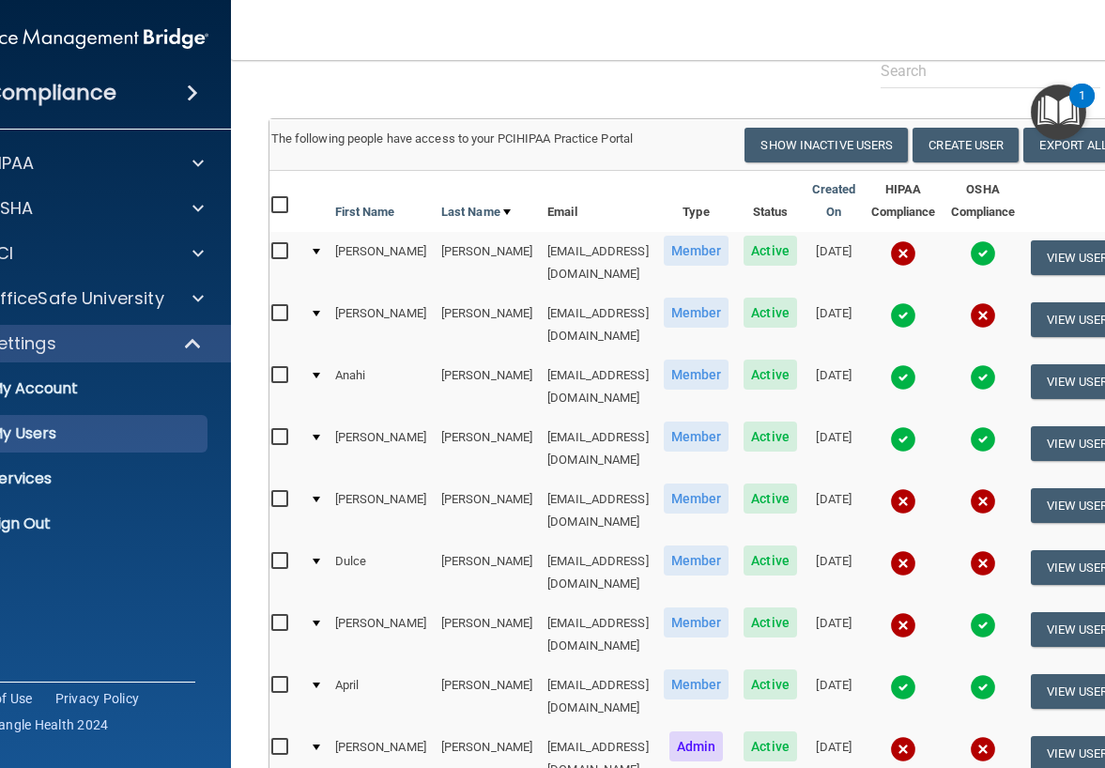  What do you see at coordinates (453, 138) in the screenshot?
I see `span: The following people have access to your PCIHIPAA Practice Portal` at bounding box center [453, 138].